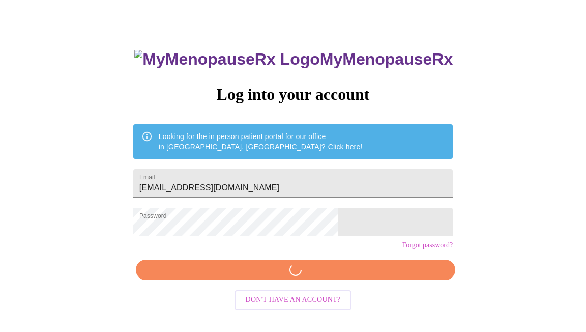  What do you see at coordinates (293, 300) in the screenshot?
I see `button: Don't have an account?` at bounding box center [293, 300].